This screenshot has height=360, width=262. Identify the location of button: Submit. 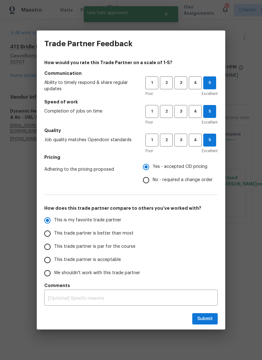
(205, 319).